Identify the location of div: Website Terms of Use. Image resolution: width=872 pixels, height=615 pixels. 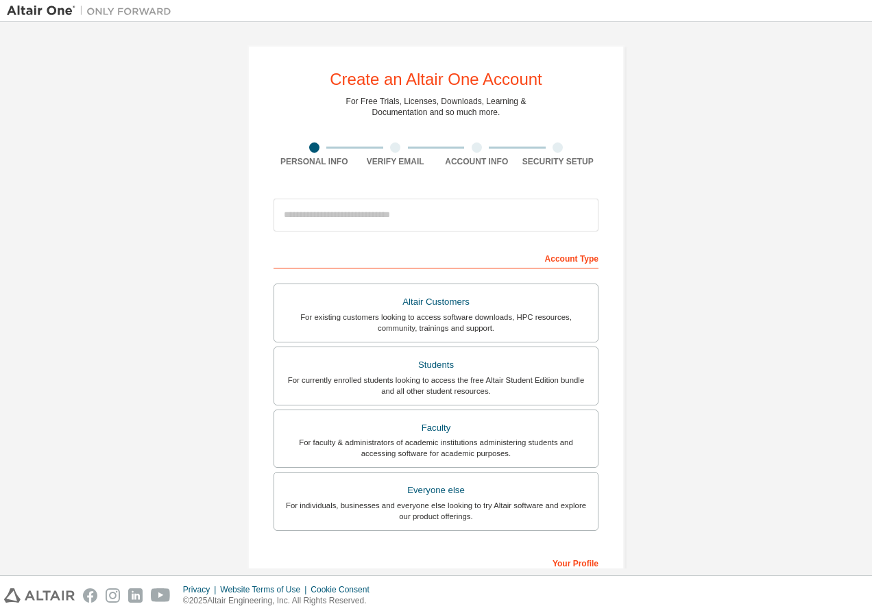
(265, 590).